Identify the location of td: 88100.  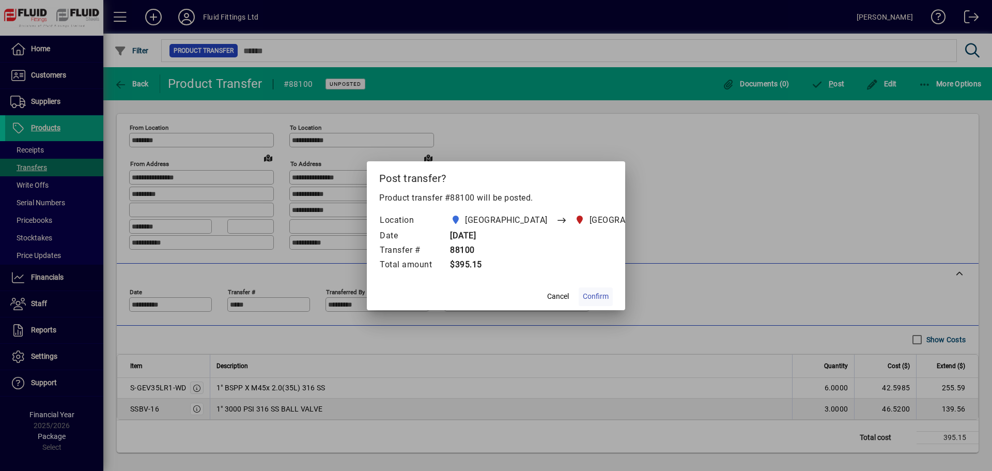
(567, 251).